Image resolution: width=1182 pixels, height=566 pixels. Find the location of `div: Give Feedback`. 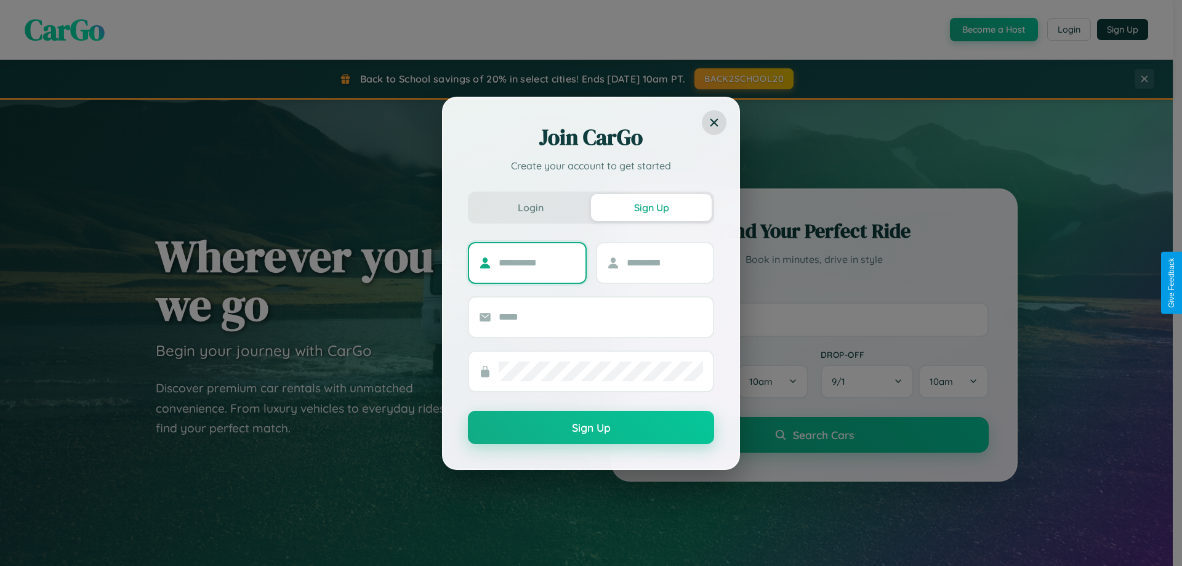

div: Give Feedback is located at coordinates (1172, 283).